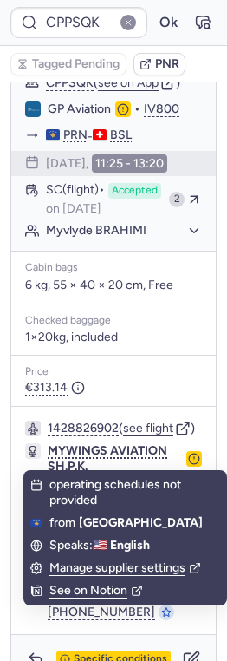  What do you see at coordinates (120, 135) in the screenshot?
I see `span: BSL` at bounding box center [120, 135].